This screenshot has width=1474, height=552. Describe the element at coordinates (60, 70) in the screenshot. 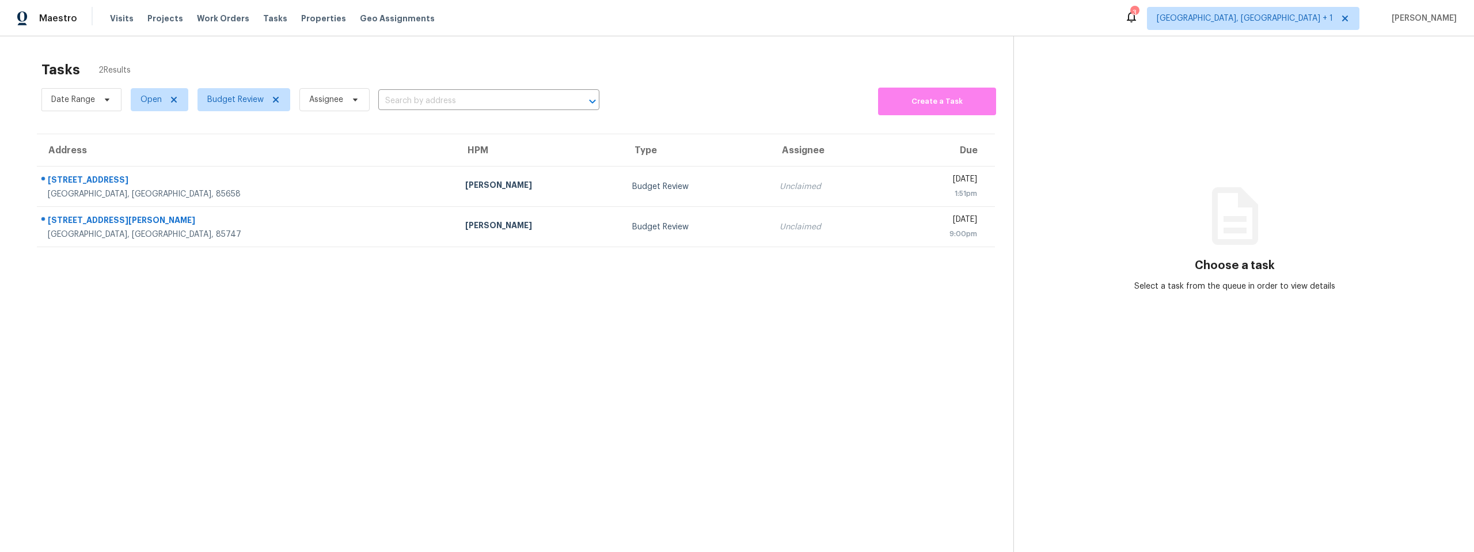

I see `h2: Tasks` at that location.